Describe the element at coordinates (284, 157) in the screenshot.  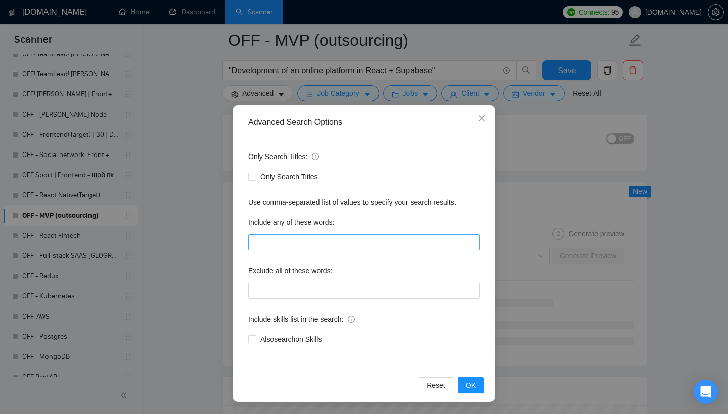
I see `span: Only Search Titles:` at that location.